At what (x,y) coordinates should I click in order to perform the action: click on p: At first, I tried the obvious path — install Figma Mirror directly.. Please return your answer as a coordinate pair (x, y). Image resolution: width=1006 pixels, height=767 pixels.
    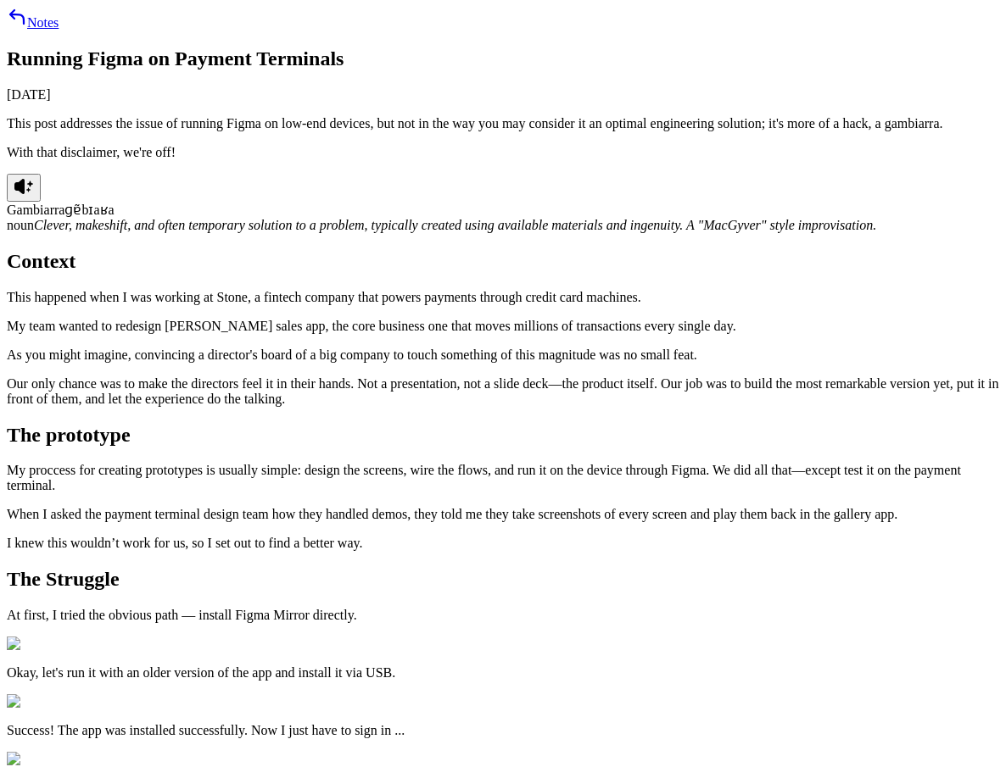
    Looking at the image, I should click on (503, 616).